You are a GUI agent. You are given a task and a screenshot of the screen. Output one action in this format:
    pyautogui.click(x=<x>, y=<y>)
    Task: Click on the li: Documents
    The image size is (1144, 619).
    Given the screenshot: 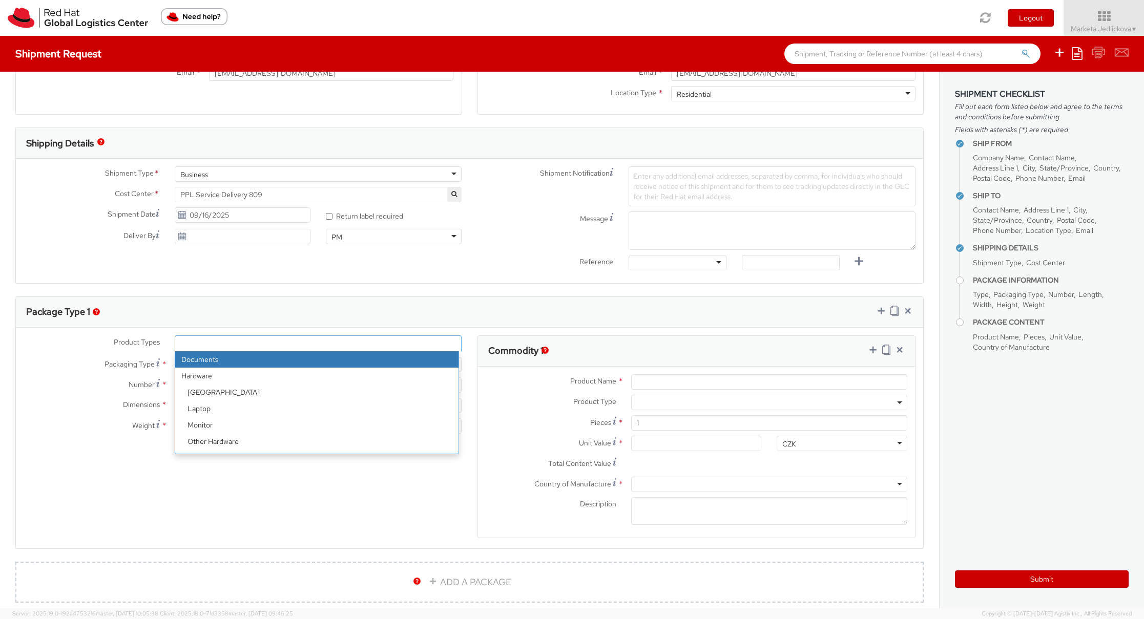 What is the action you would take?
    pyautogui.click(x=317, y=360)
    